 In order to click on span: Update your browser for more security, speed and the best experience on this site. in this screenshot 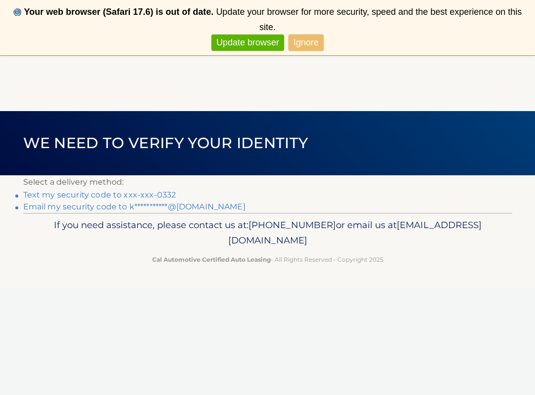, I will do `click(369, 19)`.